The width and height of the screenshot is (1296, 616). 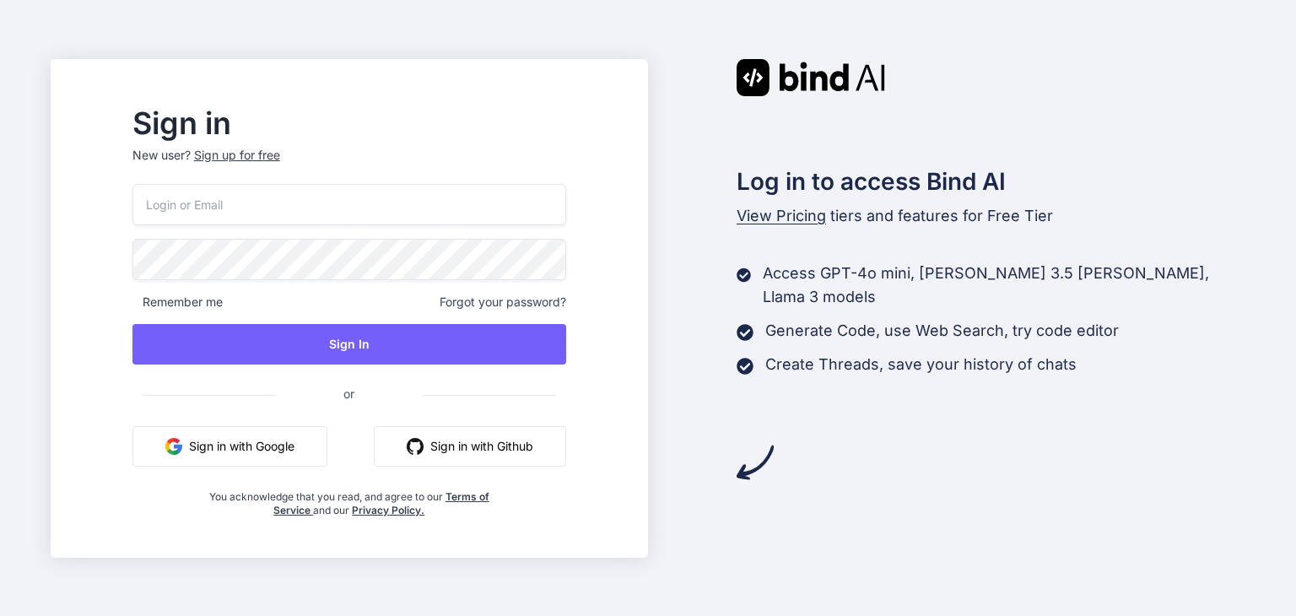 I want to click on div: Sign up for free, so click(x=237, y=155).